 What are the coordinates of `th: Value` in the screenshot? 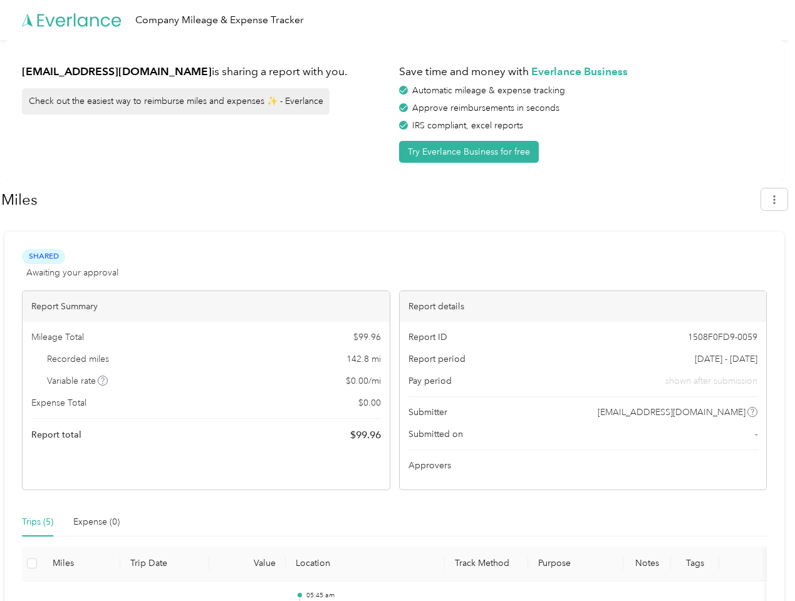 It's located at (247, 564).